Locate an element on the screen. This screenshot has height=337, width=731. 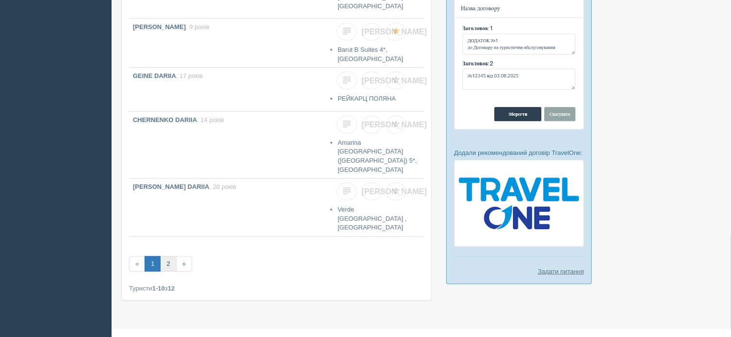
b: CHERNENKO DARIIA is located at coordinates (165, 120).